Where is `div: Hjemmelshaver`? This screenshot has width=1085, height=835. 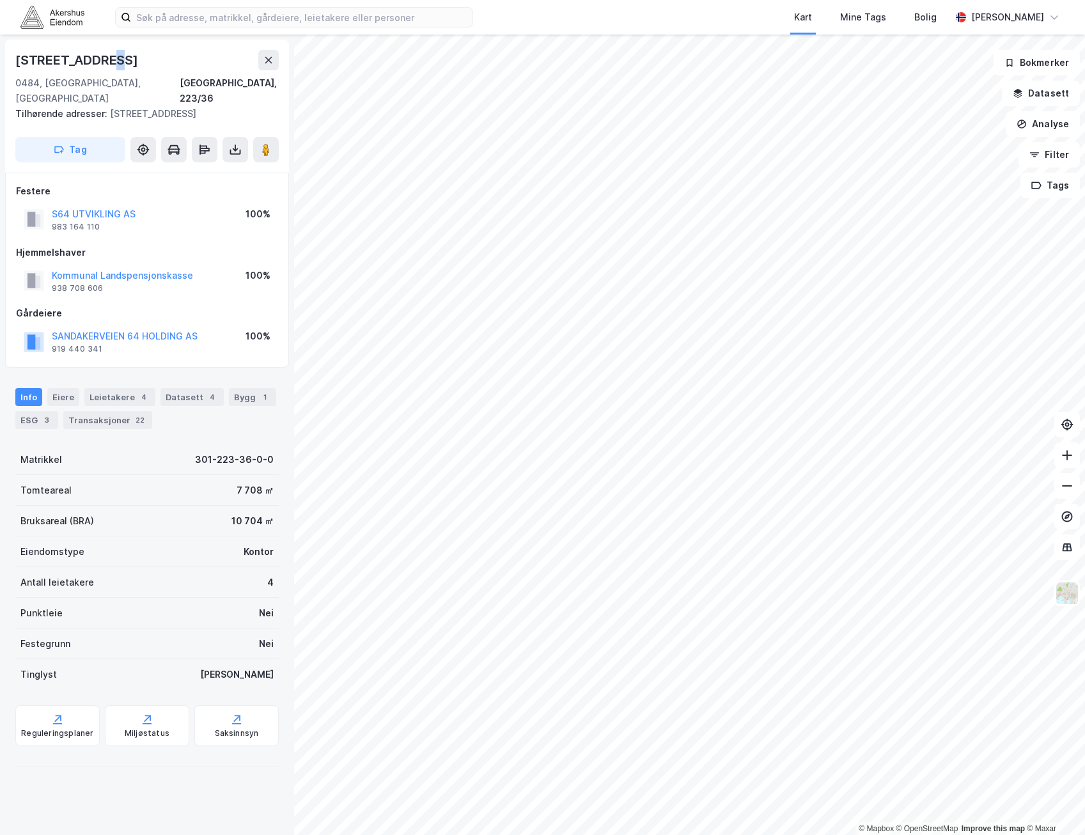
div: Hjemmelshaver is located at coordinates (147, 253).